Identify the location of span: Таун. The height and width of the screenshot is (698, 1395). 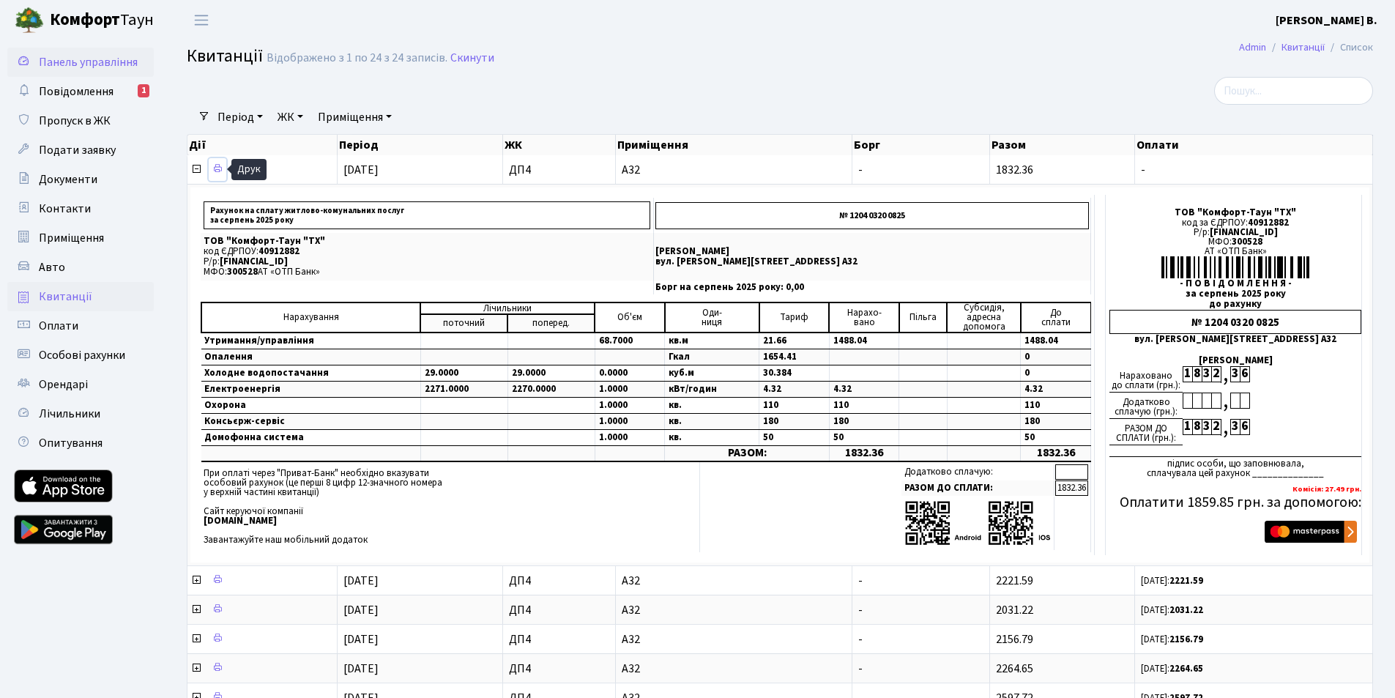
(102, 21).